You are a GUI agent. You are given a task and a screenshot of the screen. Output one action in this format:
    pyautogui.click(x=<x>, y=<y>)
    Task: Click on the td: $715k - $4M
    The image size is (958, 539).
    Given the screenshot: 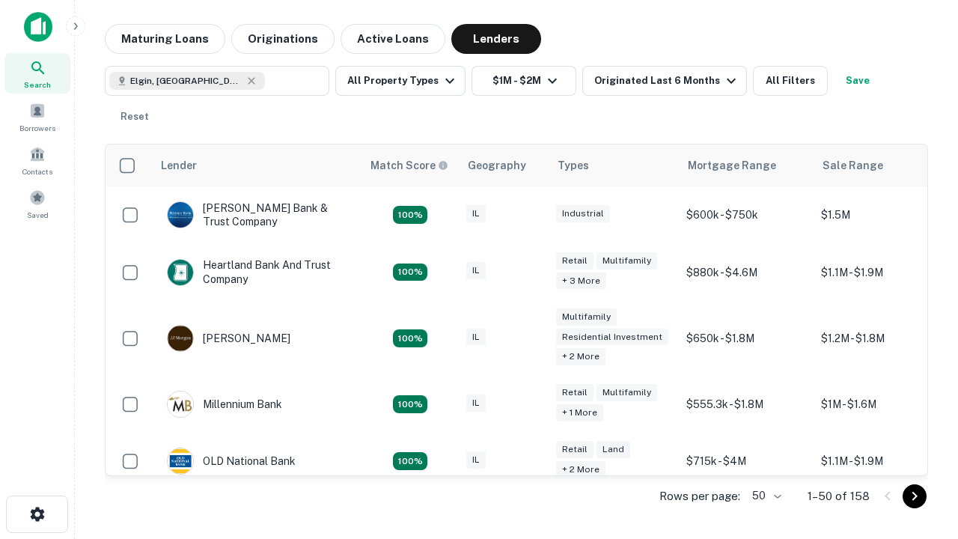 What is the action you would take?
    pyautogui.click(x=747, y=461)
    